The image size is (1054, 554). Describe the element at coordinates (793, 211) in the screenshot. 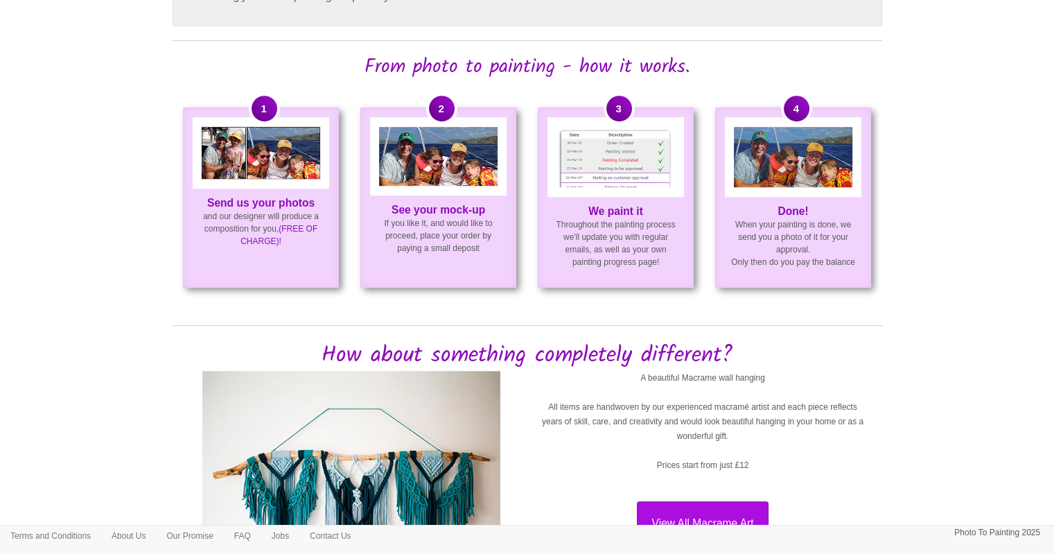

I see `strong: Done!` at that location.